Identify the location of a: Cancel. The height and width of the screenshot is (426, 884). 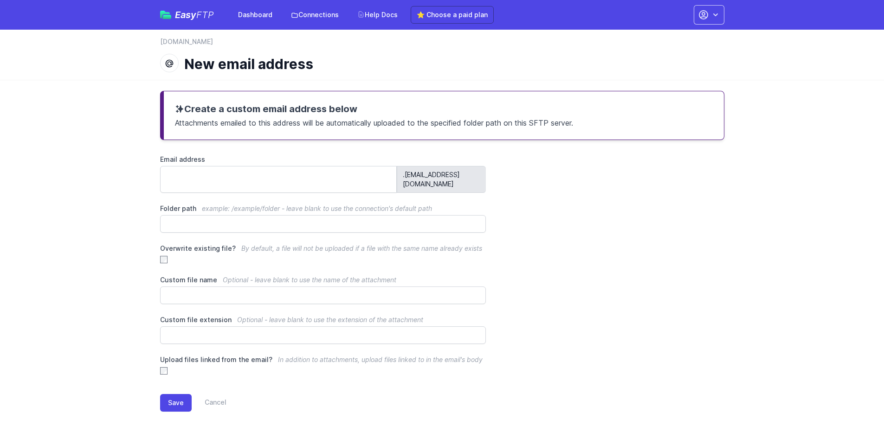
(209, 403).